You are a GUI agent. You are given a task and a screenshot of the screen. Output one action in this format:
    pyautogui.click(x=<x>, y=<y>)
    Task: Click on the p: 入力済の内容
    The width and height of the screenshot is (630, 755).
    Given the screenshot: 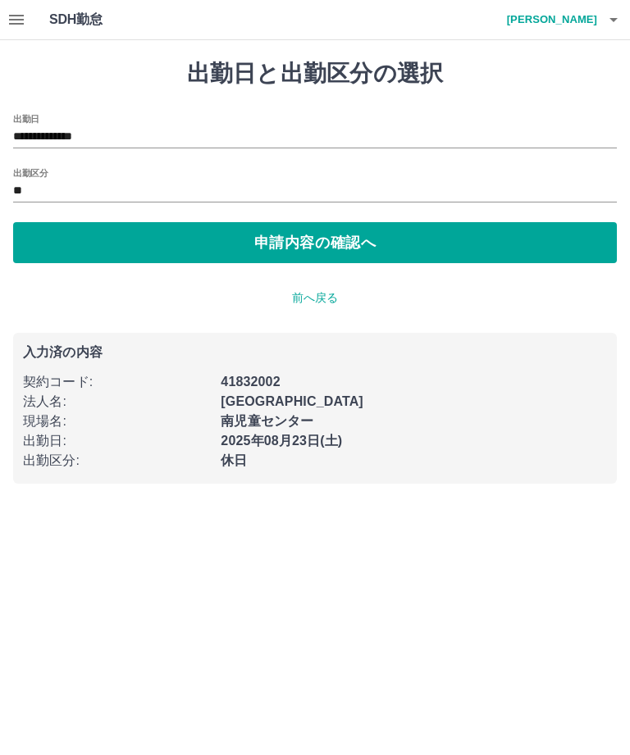 What is the action you would take?
    pyautogui.click(x=315, y=353)
    